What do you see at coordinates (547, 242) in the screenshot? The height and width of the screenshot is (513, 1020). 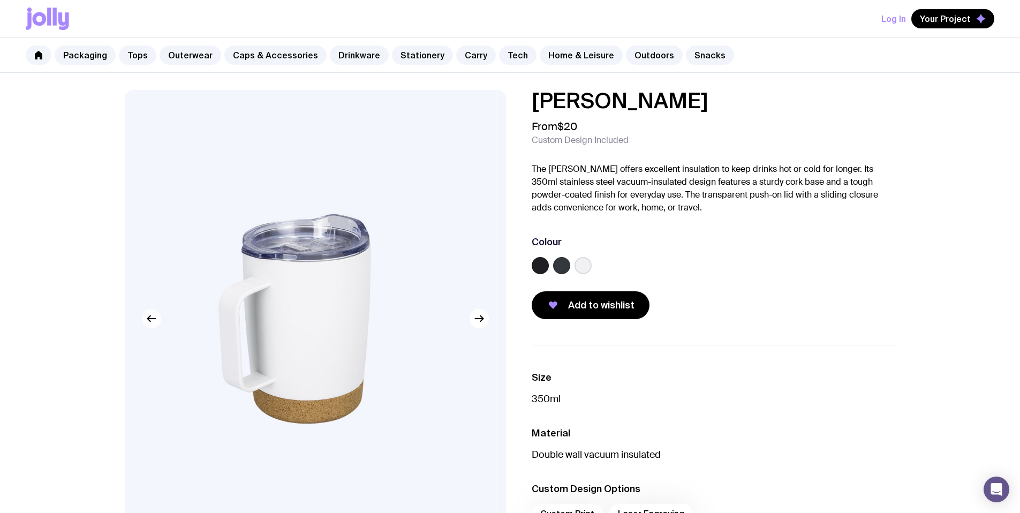 I see `h3: Colour` at bounding box center [547, 242].